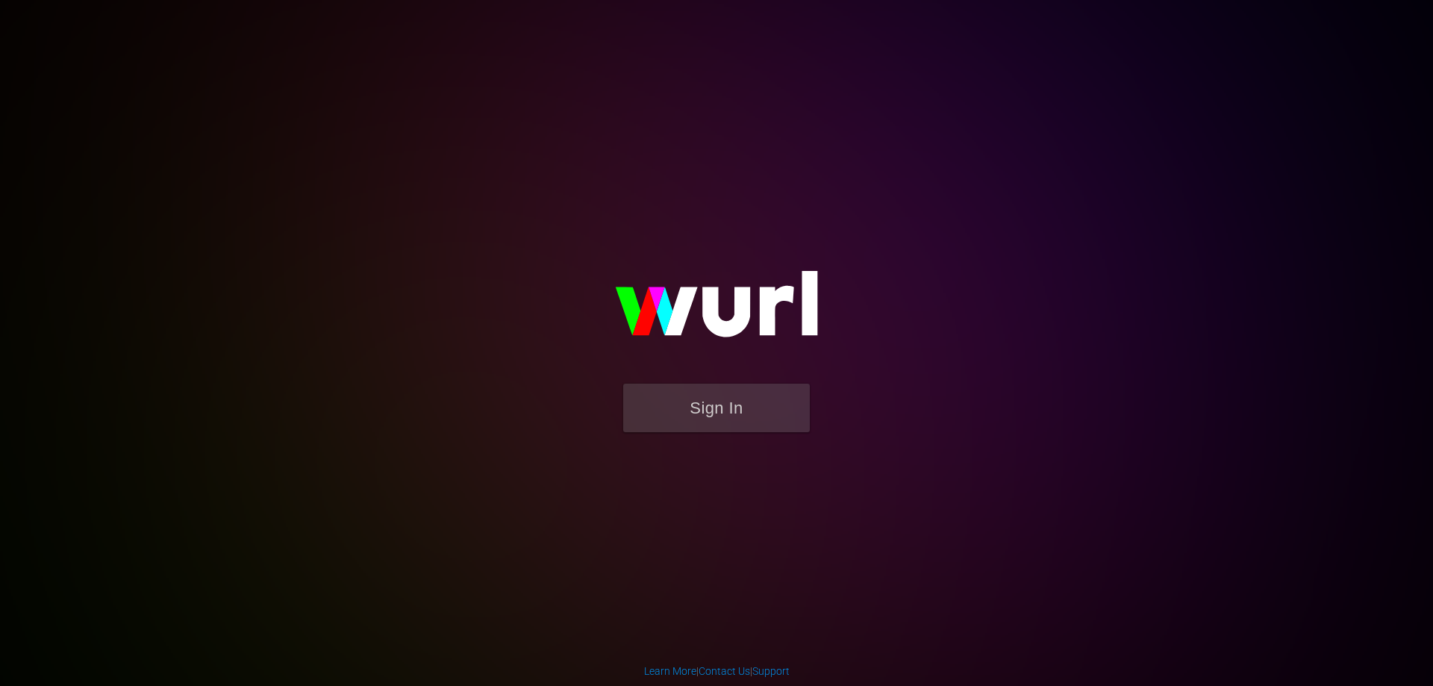  Describe the element at coordinates (724, 671) in the screenshot. I see `a: Contact Us` at that location.